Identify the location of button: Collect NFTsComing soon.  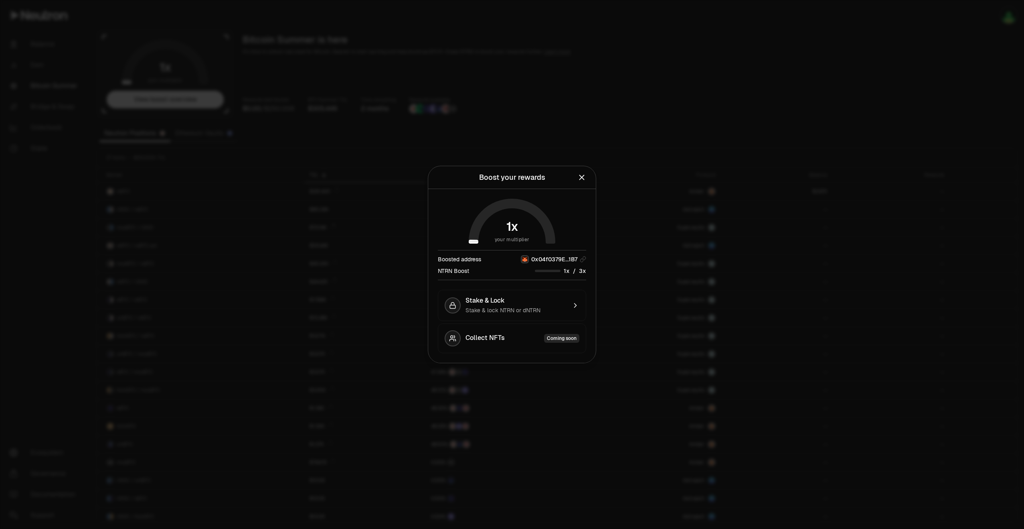
(512, 338).